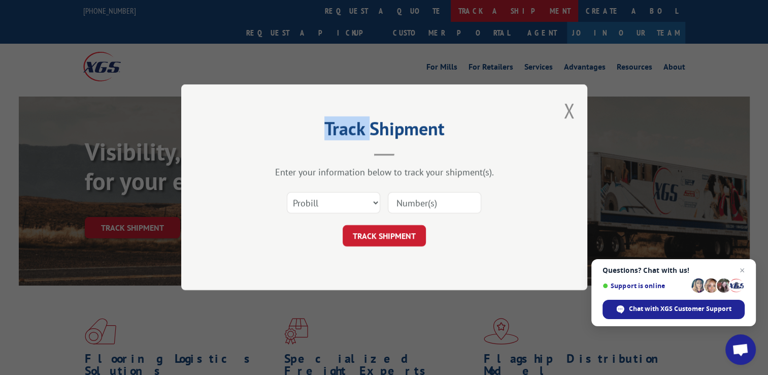 The width and height of the screenshot is (768, 375). What do you see at coordinates (384, 236) in the screenshot?
I see `button: TRACK SHIPMENT` at bounding box center [384, 236].